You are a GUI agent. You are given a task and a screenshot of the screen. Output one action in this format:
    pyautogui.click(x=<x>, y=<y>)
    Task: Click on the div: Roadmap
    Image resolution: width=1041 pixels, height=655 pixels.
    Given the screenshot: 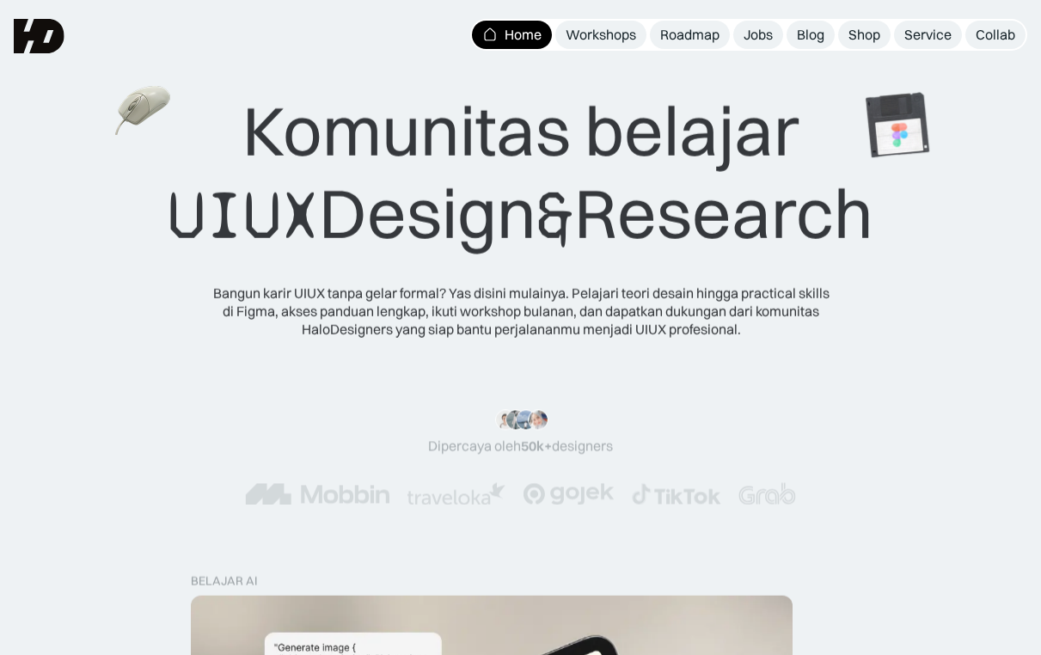 What is the action you would take?
    pyautogui.click(x=689, y=34)
    